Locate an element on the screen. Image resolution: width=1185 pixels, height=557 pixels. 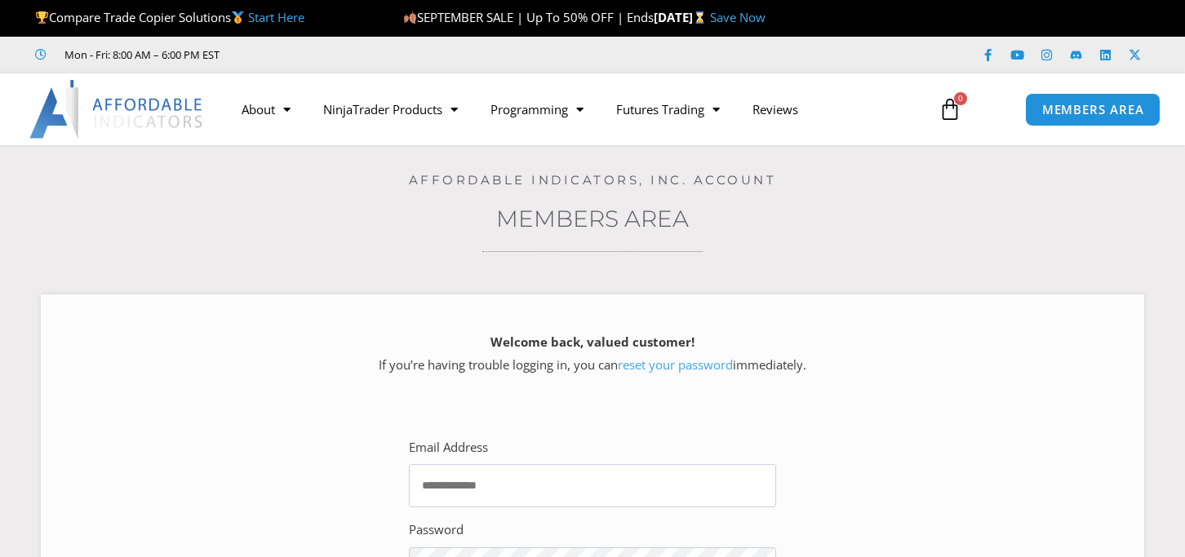
label: Password is located at coordinates (436, 531).